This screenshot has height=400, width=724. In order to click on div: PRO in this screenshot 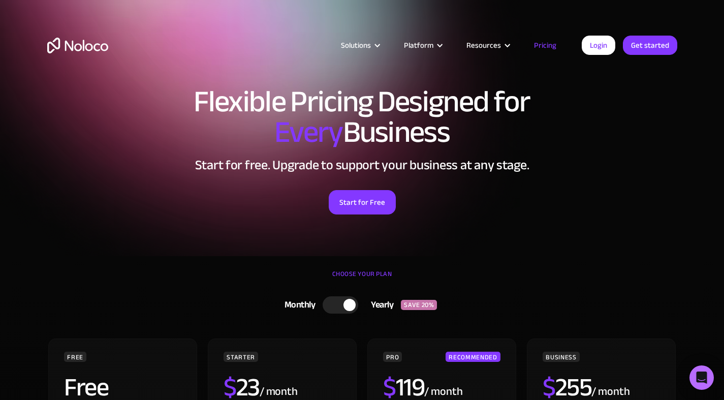, I will do `click(392, 356)`.